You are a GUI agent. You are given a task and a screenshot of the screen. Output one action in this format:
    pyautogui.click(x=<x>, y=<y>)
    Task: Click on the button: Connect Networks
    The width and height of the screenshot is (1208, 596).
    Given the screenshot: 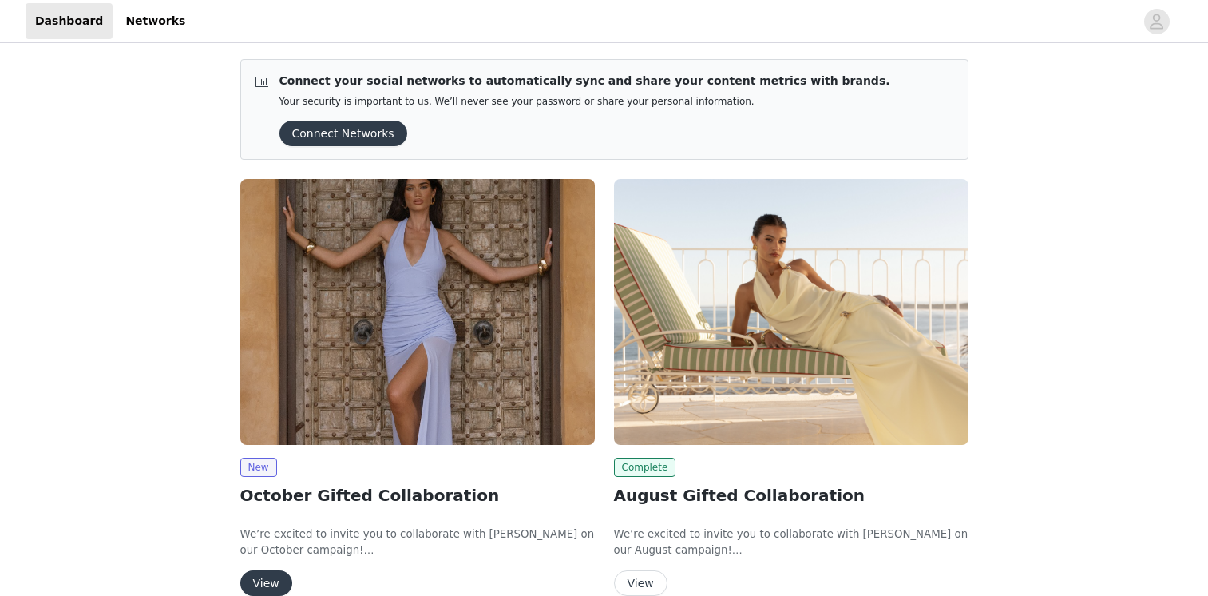 What is the action you would take?
    pyautogui.click(x=343, y=133)
    